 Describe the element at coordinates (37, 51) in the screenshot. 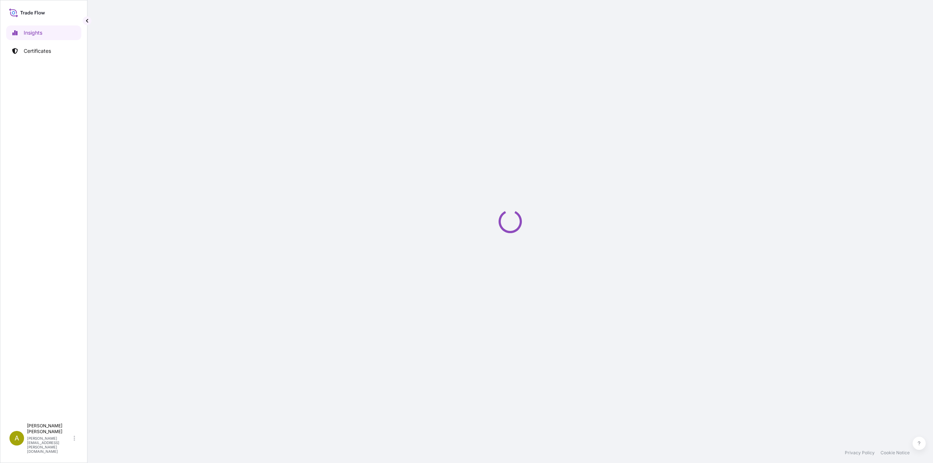

I see `p: Certificates` at that location.